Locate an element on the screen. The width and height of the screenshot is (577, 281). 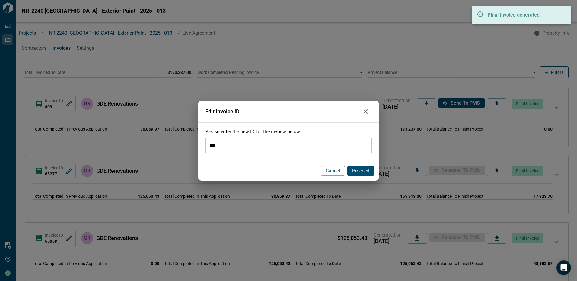
button: Proceed is located at coordinates (360, 171).